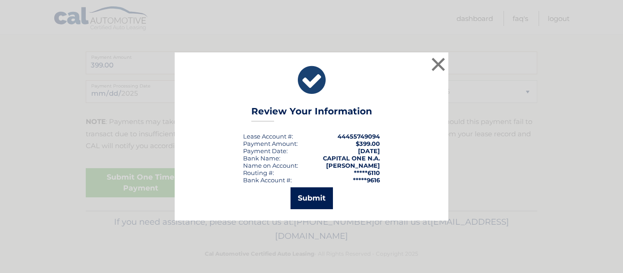  What do you see at coordinates (270, 166) in the screenshot?
I see `div: Name on Account:` at bounding box center [270, 166].